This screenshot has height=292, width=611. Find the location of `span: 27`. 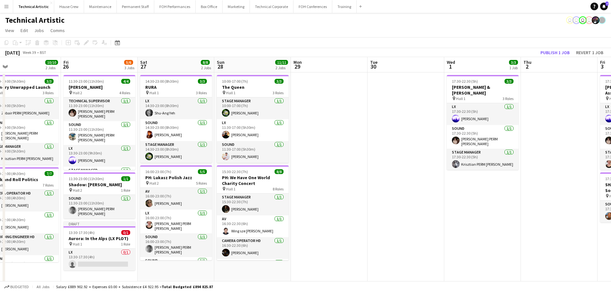

span: 27 is located at coordinates (143, 66).